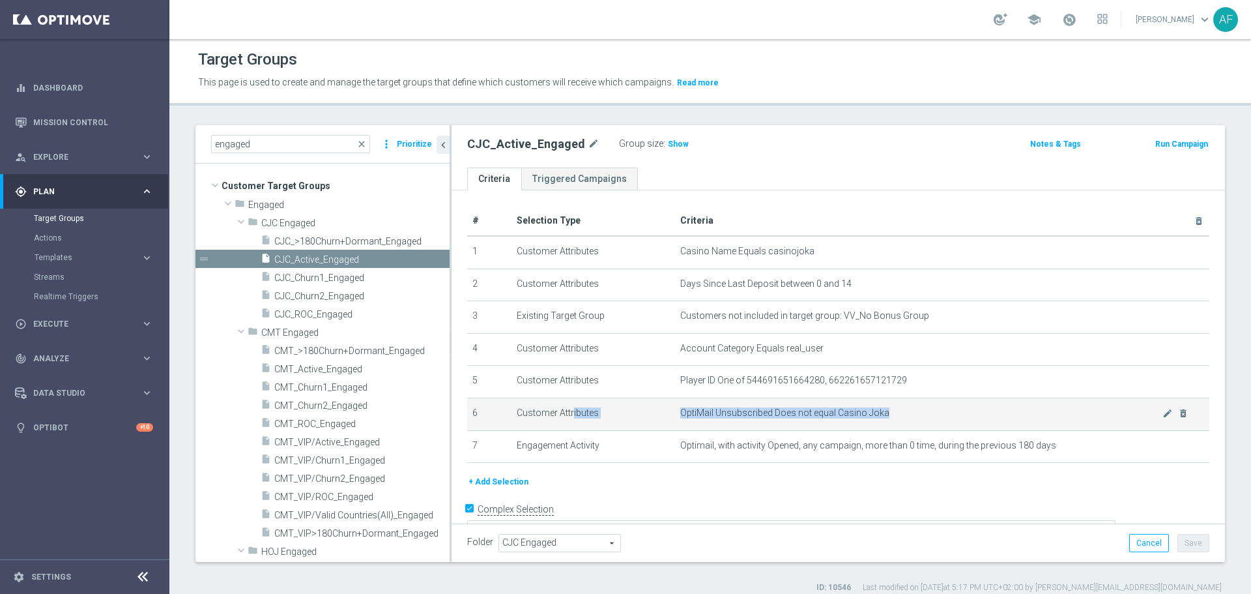 Image resolution: width=1251 pixels, height=594 pixels. I want to click on a: Streams, so click(85, 277).